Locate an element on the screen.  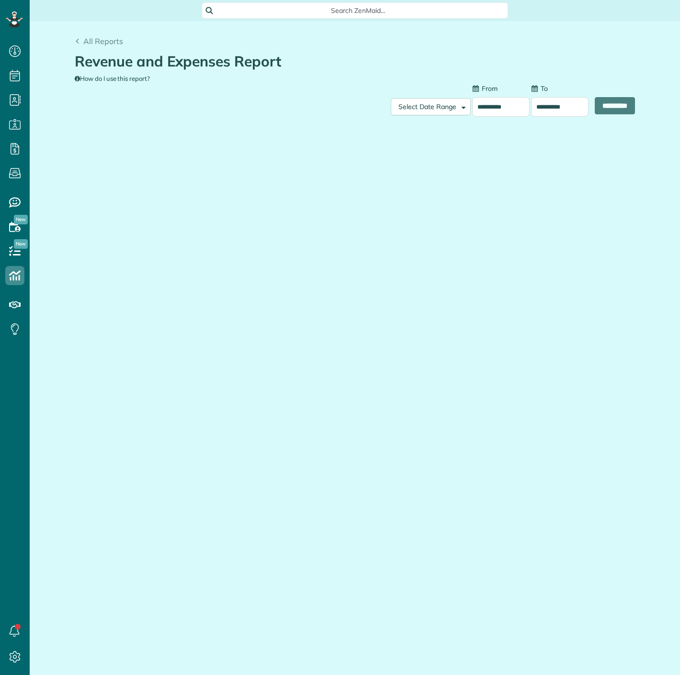
a: All Reports is located at coordinates (99, 41).